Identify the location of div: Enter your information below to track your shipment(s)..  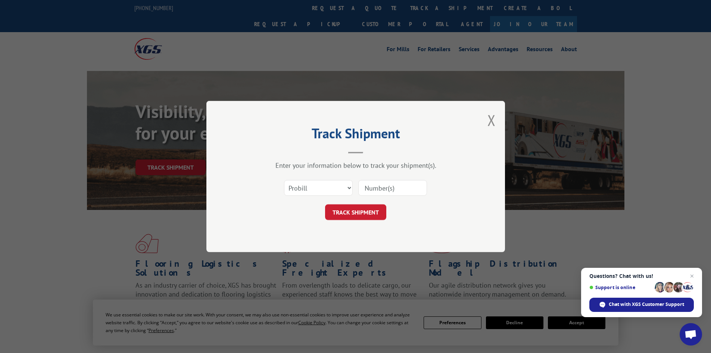
(356, 165).